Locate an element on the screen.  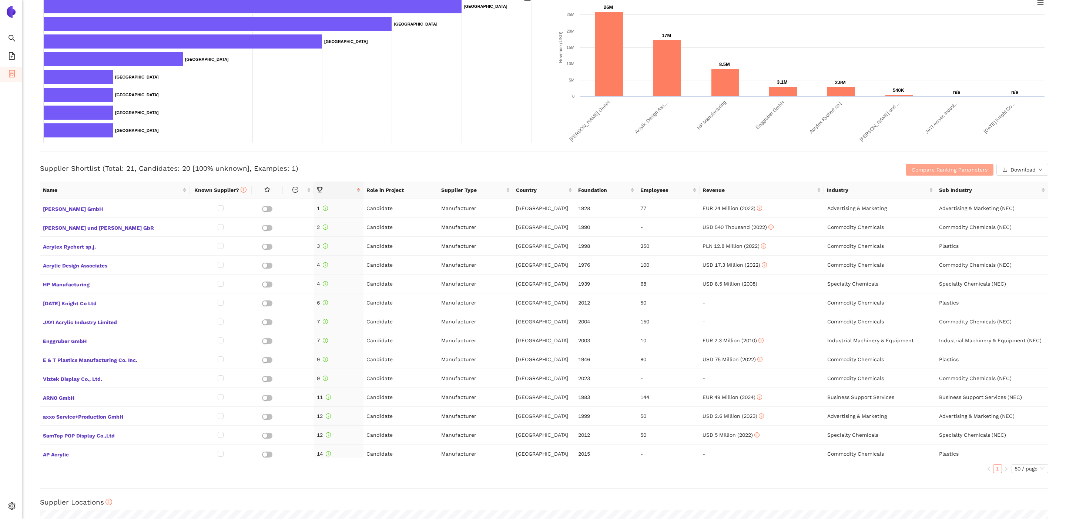
span: down is located at coordinates (1041, 170).